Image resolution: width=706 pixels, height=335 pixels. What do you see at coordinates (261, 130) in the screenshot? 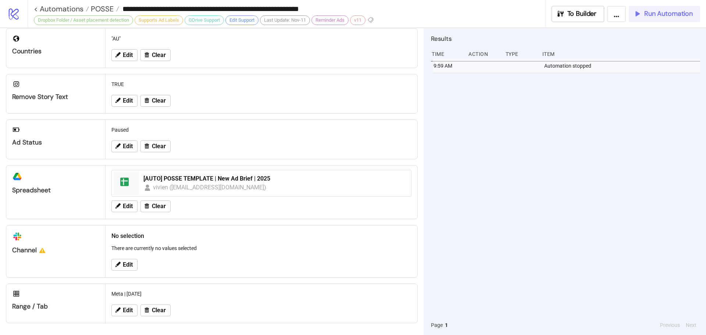
I see `div: Paused` at bounding box center [261, 130].